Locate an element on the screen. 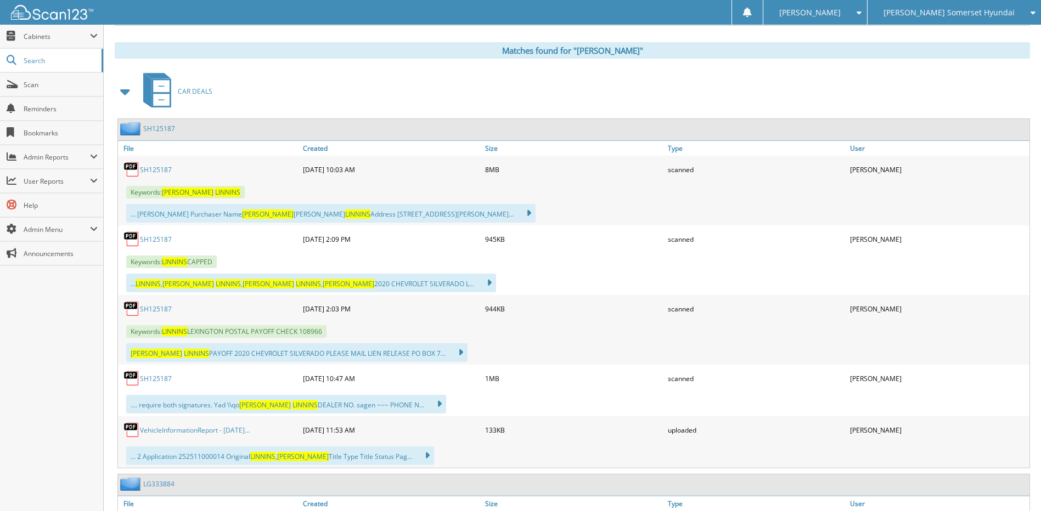 This screenshot has width=1041, height=511. div: 1MB is located at coordinates (573, 378).